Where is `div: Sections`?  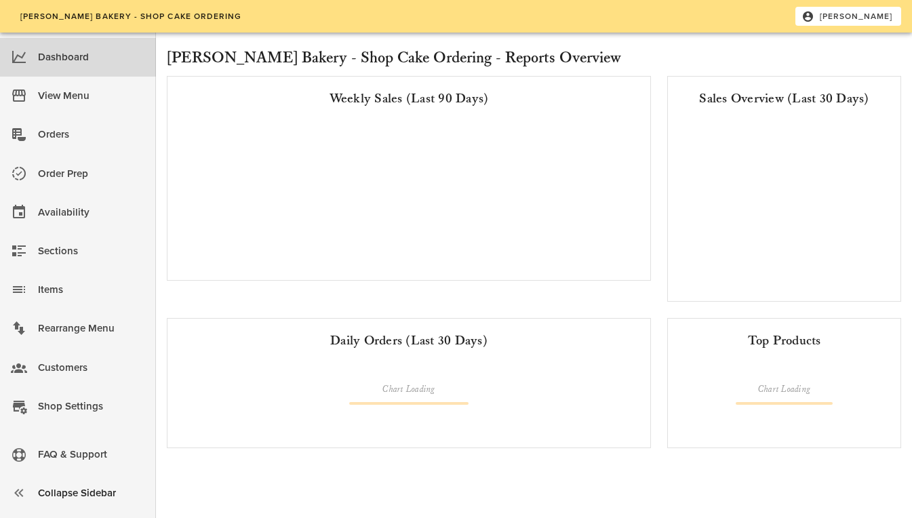 div: Sections is located at coordinates (91, 251).